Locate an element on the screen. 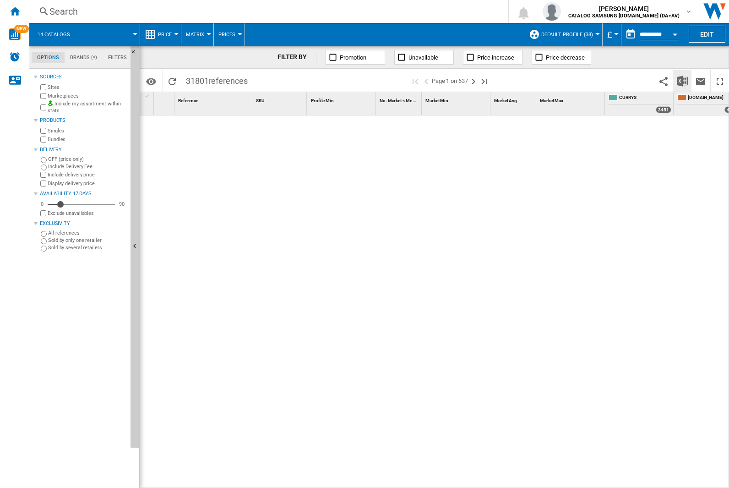 Image resolution: width=729 pixels, height=488 pixels. div: Market Min Sort None is located at coordinates (457, 99).